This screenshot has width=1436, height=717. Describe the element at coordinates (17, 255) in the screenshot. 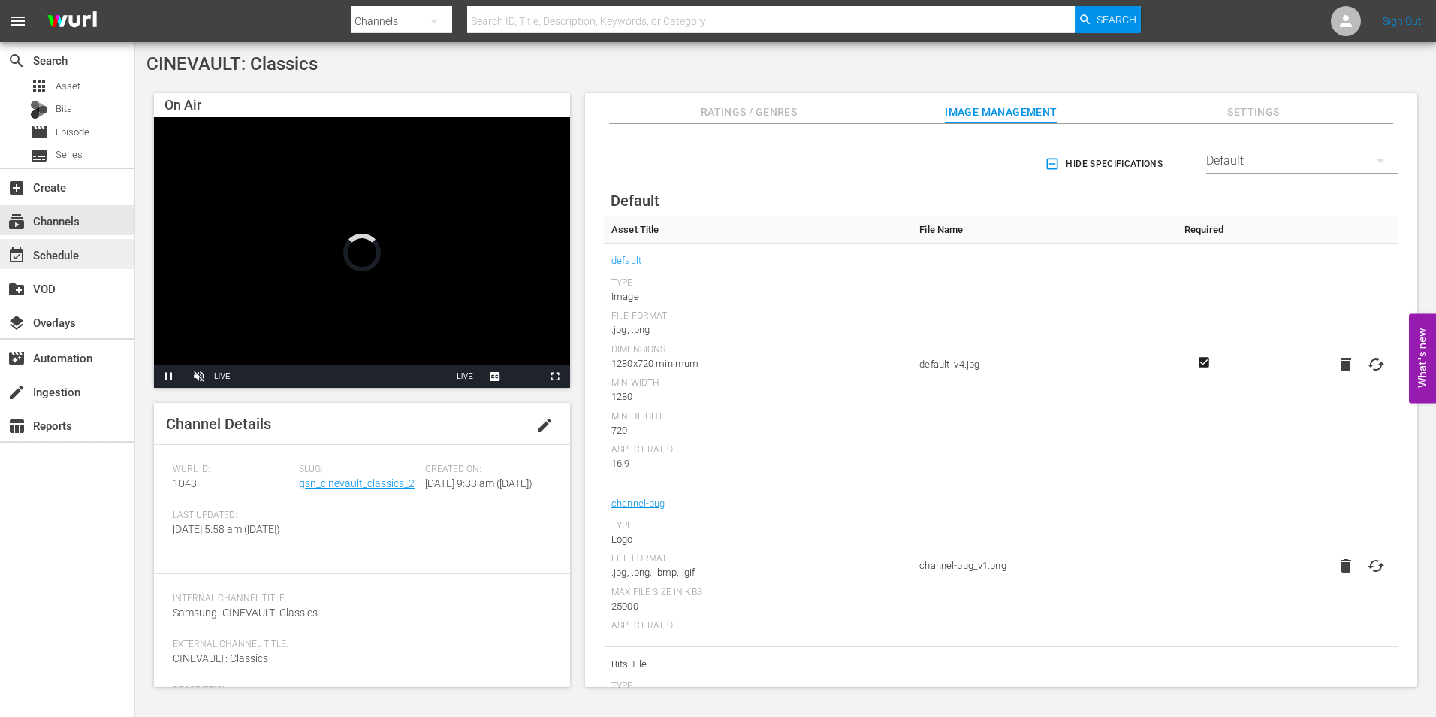

I see `span: Schedule` at that location.